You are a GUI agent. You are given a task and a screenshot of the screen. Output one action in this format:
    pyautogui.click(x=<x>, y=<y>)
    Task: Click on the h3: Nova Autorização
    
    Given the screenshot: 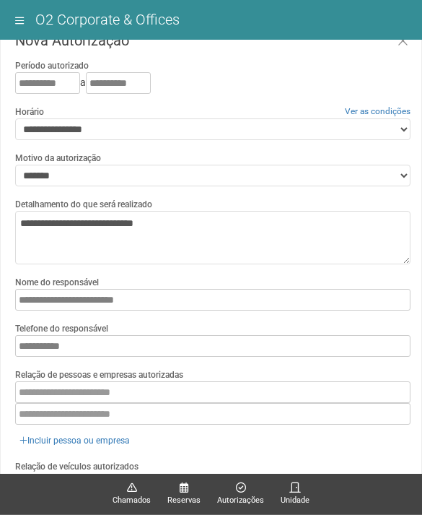 What is the action you would take?
    pyautogui.click(x=213, y=40)
    